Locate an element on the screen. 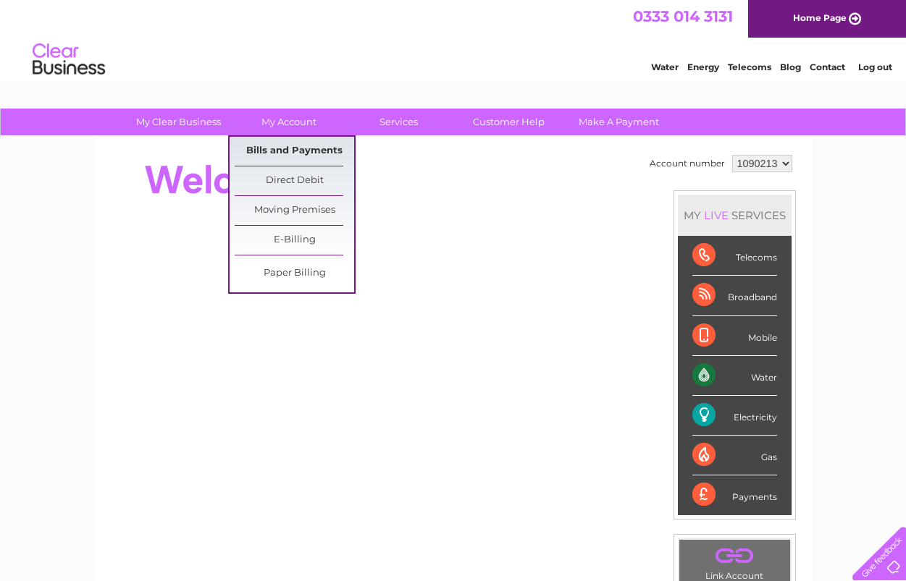 This screenshot has height=581, width=906. div: Telecoms is located at coordinates (734, 256).